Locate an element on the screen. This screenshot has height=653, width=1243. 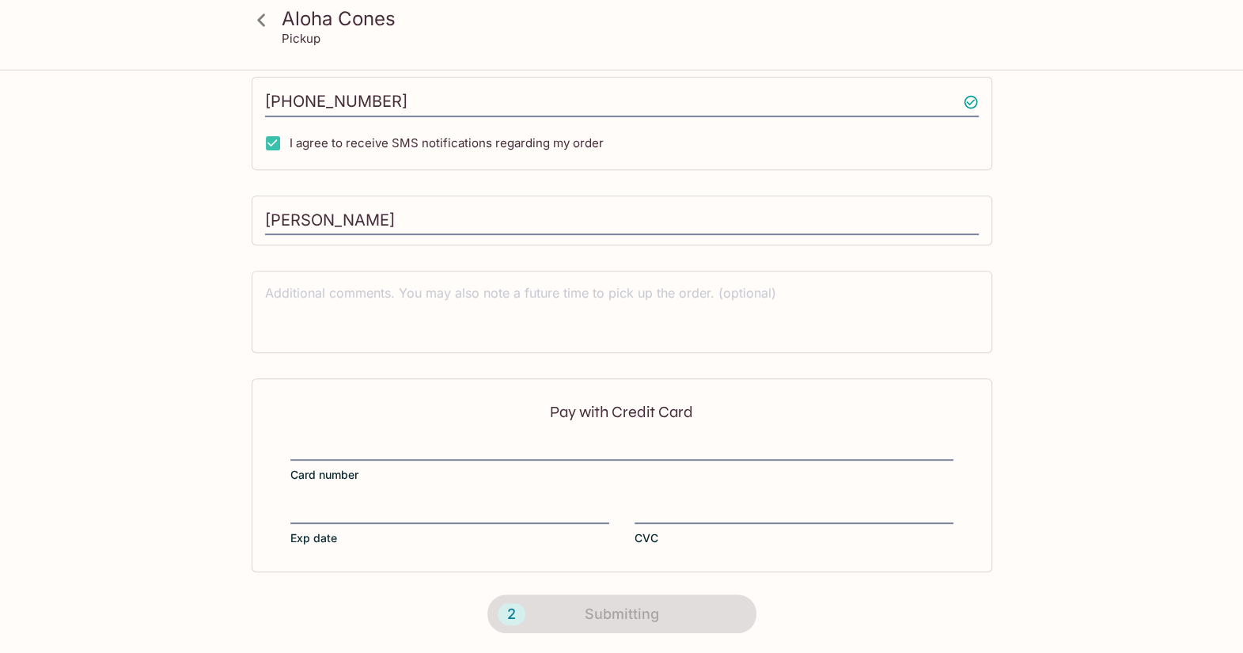
h3: Aloha Cones is located at coordinates (635, 18).